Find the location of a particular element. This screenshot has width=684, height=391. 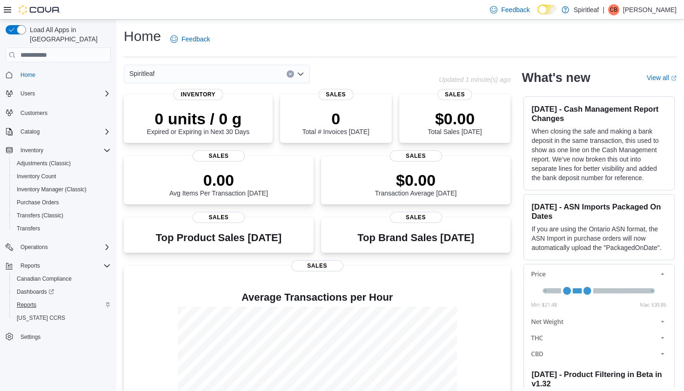

nav: Complex example is located at coordinates (58, 216).